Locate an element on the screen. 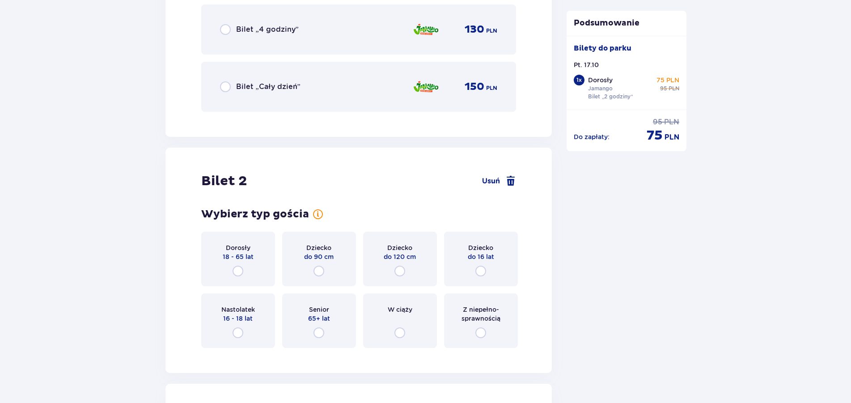 The width and height of the screenshot is (851, 403). p: Jamango is located at coordinates (600, 89).